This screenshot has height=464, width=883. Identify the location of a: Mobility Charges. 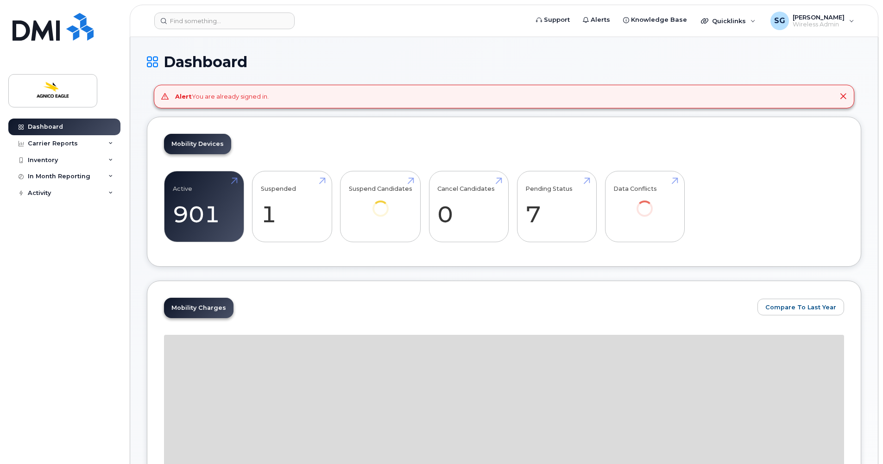
(199, 308).